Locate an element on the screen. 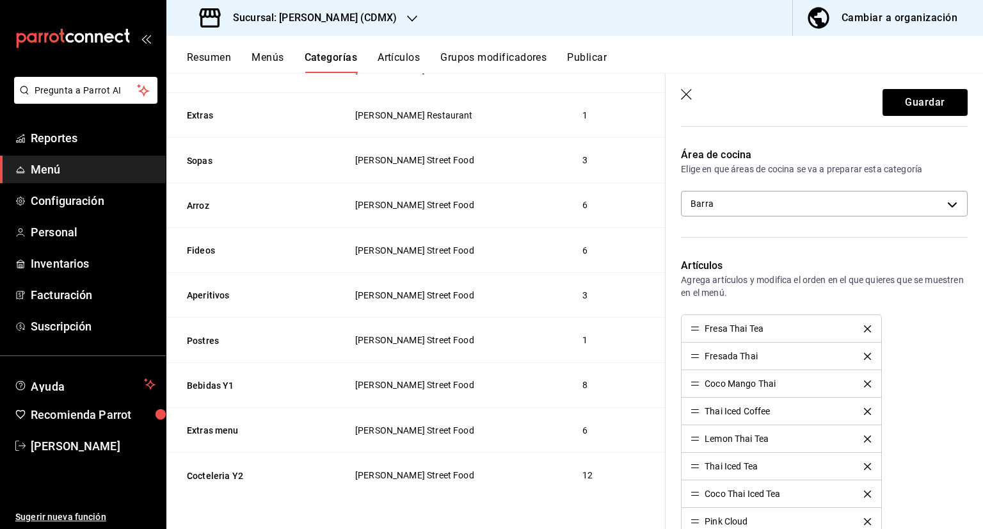 Image resolution: width=983 pixels, height=529 pixels. div: navigation tabs is located at coordinates (585, 62).